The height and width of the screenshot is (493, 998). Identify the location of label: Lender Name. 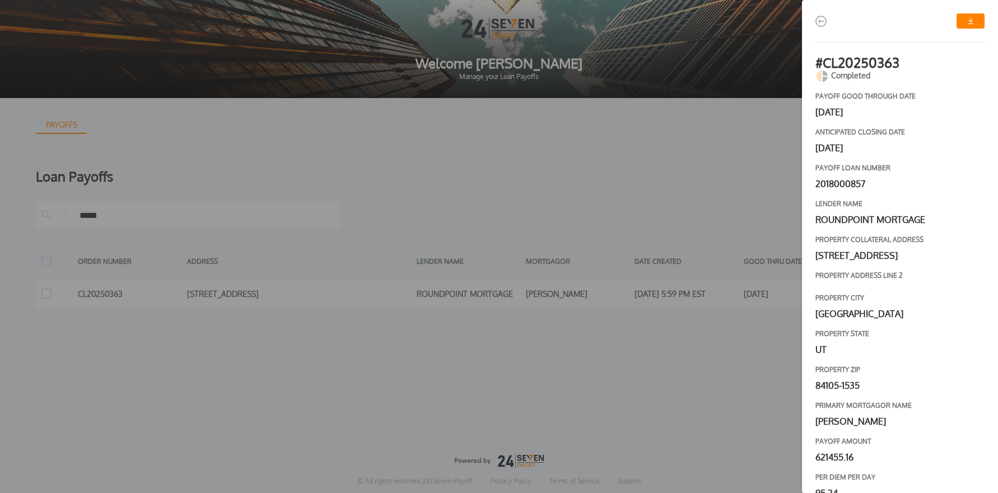
(900, 204).